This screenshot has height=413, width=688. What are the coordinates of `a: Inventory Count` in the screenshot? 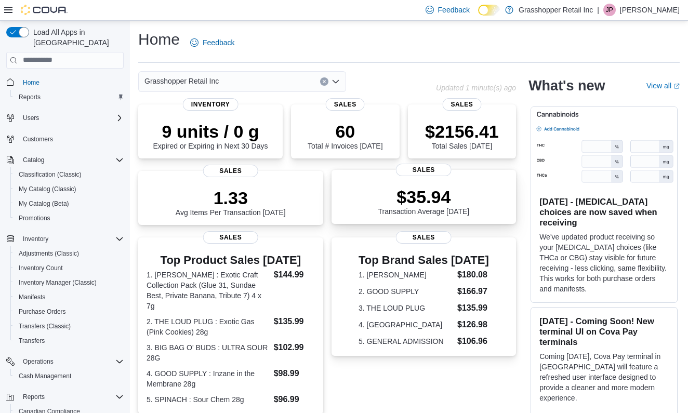 It's located at (41, 268).